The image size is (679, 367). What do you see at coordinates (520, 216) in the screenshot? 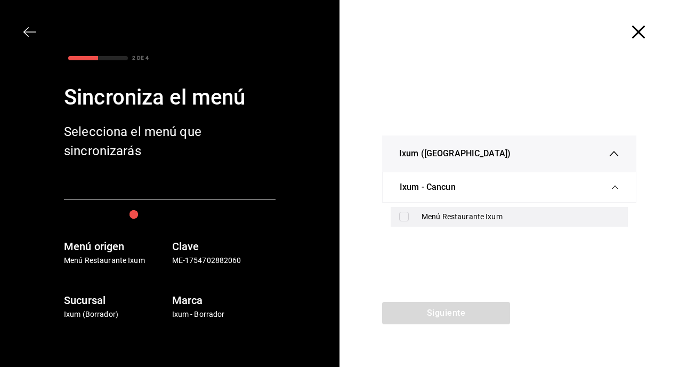
I see `div: Menú Restaurante Ixum` at bounding box center [520, 216].